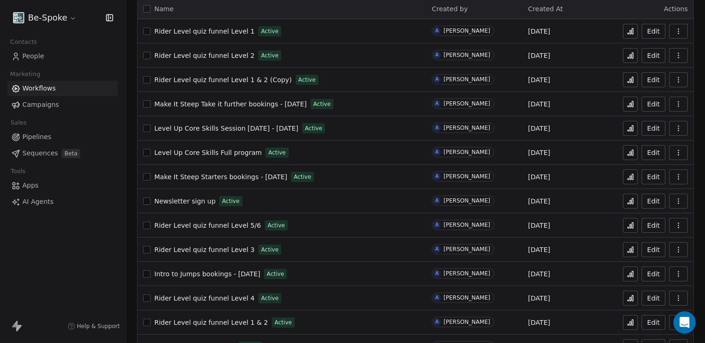 The height and width of the screenshot is (343, 705). Describe the element at coordinates (208, 225) in the screenshot. I see `a: Rider Level quiz funnel Level 5/6` at that location.